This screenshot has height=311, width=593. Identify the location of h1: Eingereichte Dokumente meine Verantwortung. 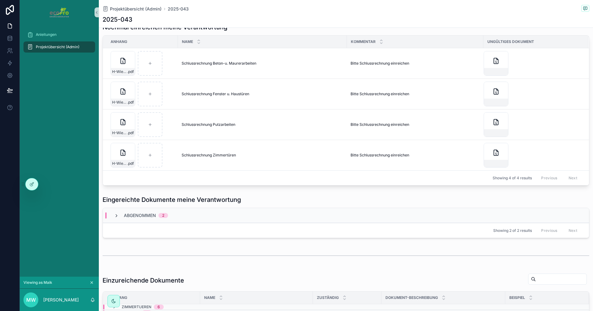
(172, 200).